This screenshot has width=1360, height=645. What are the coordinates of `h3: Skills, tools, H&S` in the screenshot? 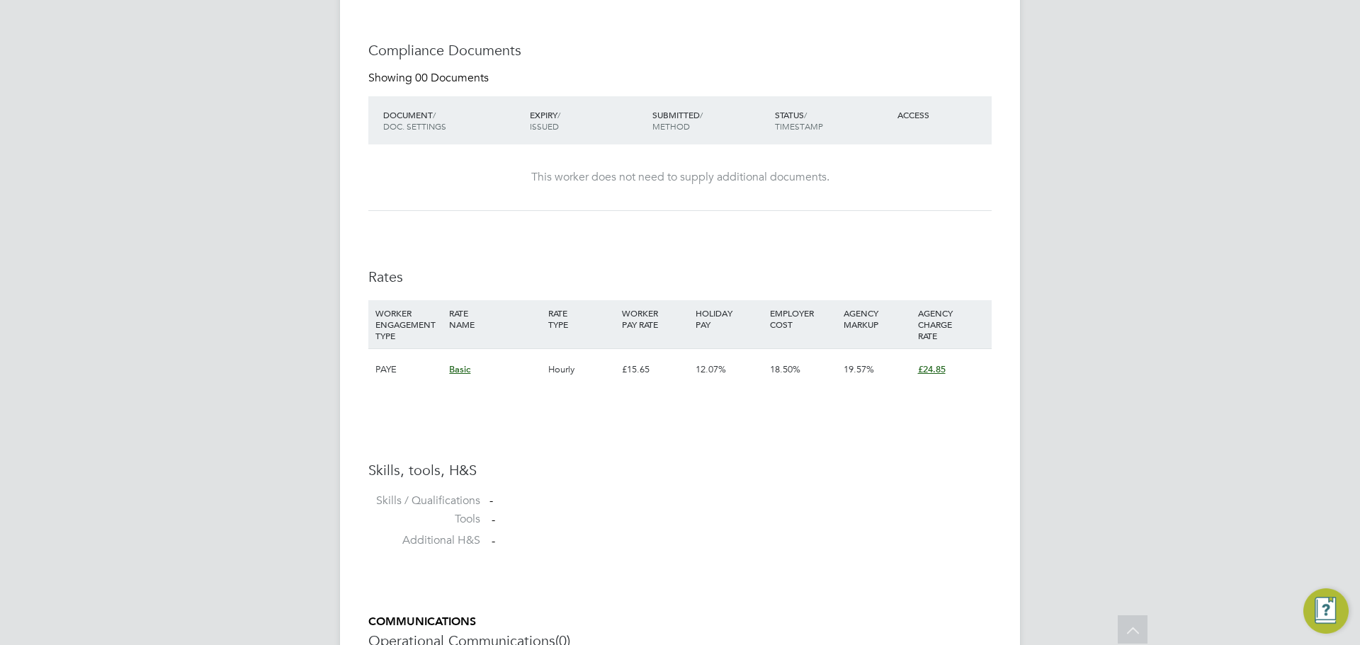 It's located at (680, 470).